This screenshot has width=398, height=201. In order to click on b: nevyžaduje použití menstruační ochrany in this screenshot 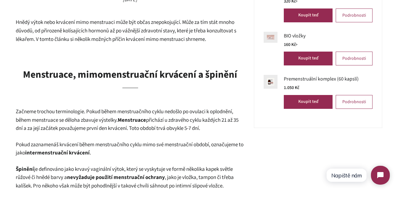, I will do `click(116, 178)`.